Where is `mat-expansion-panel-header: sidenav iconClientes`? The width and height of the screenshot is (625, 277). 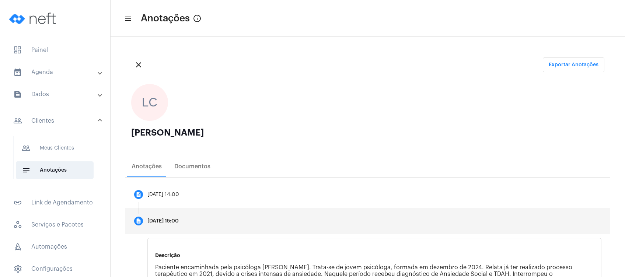
mat-expansion-panel-header: sidenav iconClientes is located at coordinates (57, 121).